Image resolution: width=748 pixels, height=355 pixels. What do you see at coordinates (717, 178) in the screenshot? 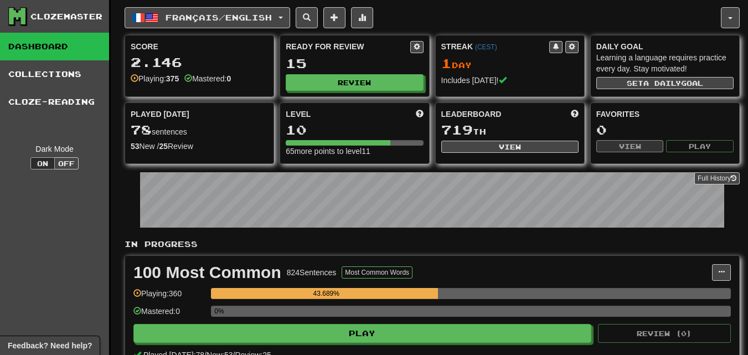
I see `a: Full History` at bounding box center [717, 178].